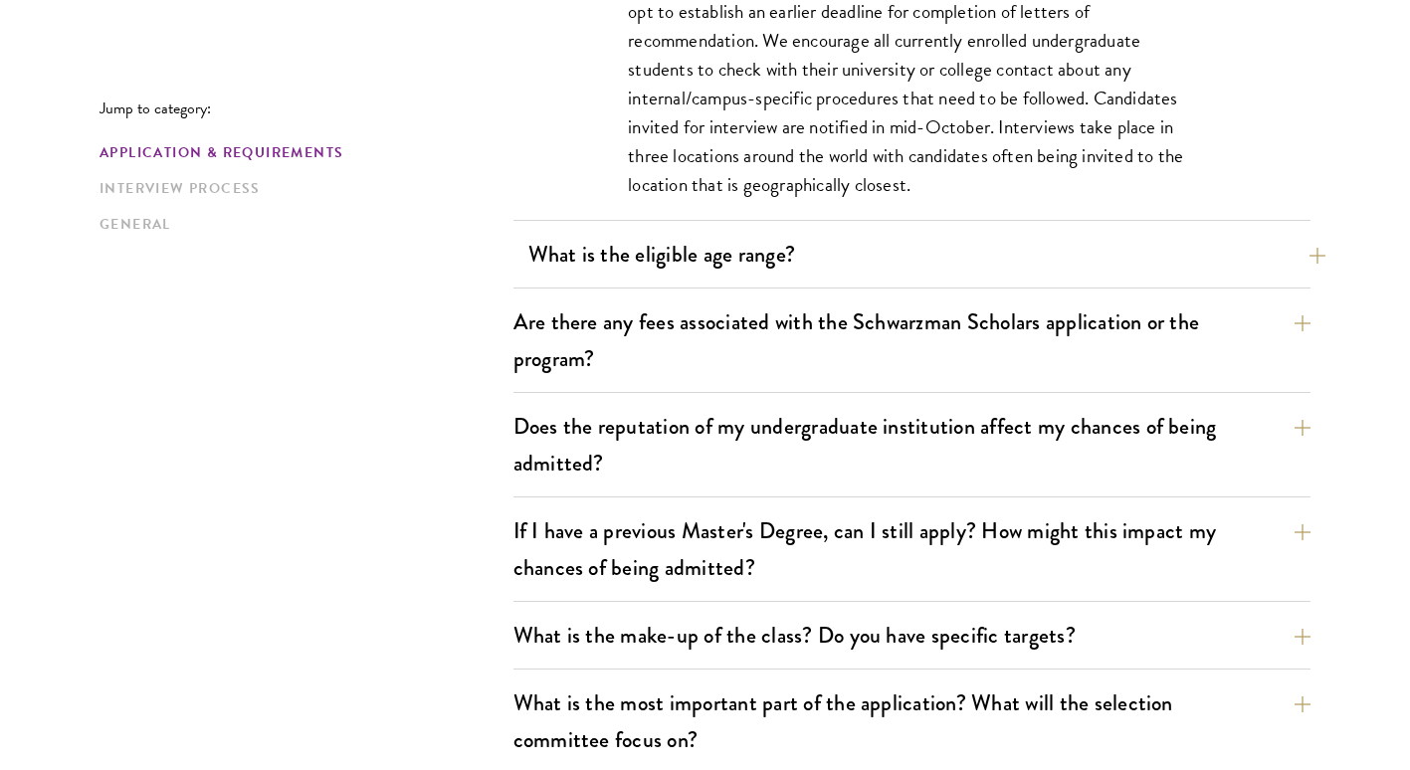 The image size is (1410, 770). I want to click on p: Jump to category:, so click(307, 108).